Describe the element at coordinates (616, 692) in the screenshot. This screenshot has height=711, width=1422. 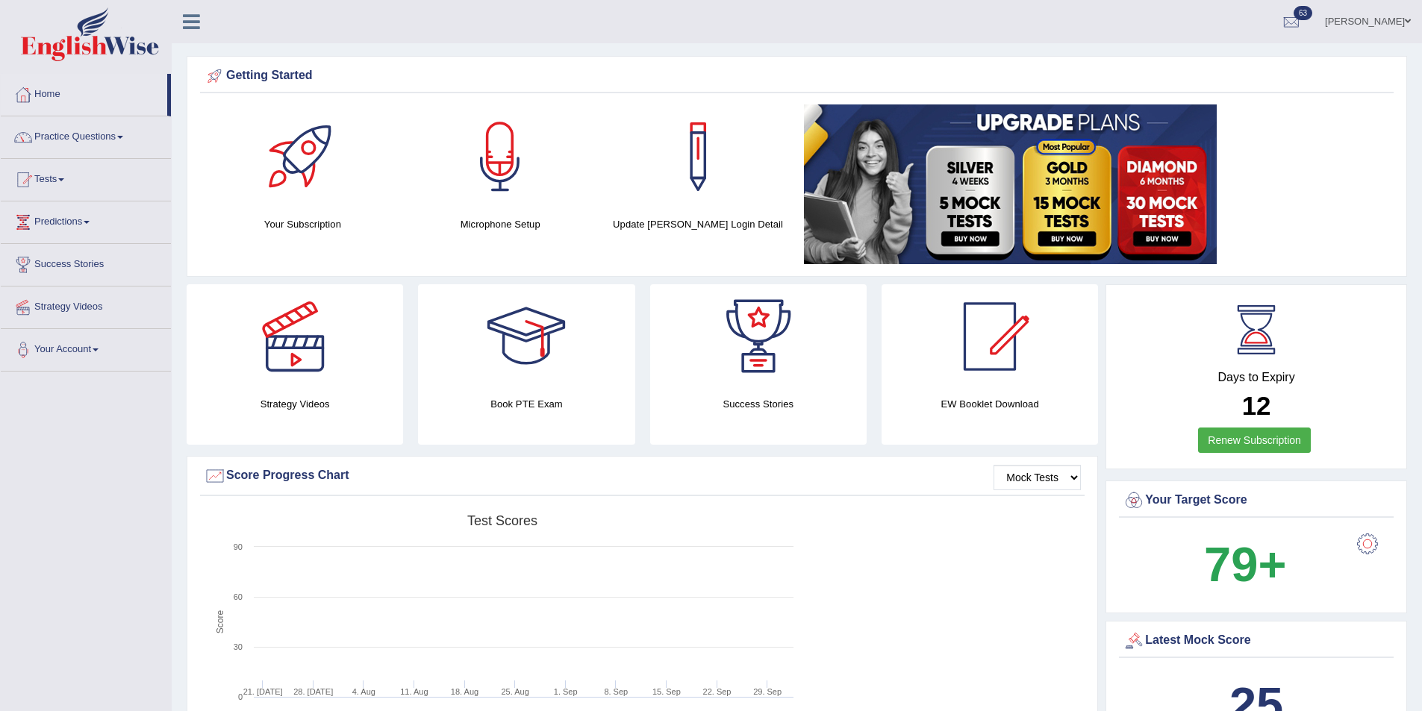
I see `tspan: 8. Sep` at that location.